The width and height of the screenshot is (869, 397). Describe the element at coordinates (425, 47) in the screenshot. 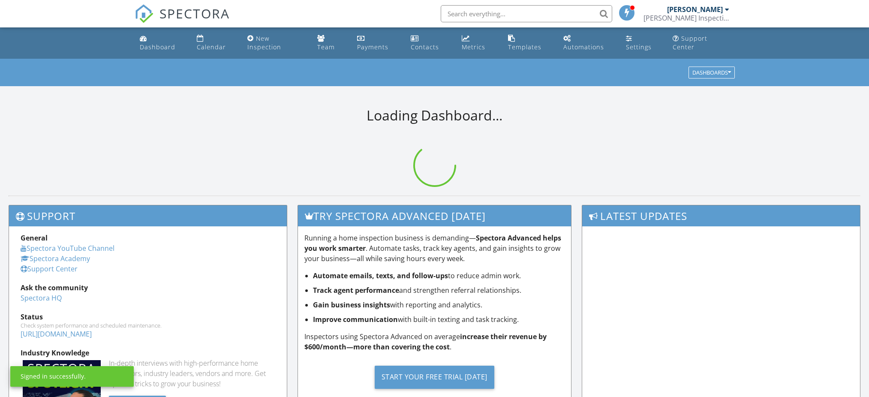

I see `div: Contacts` at that location.